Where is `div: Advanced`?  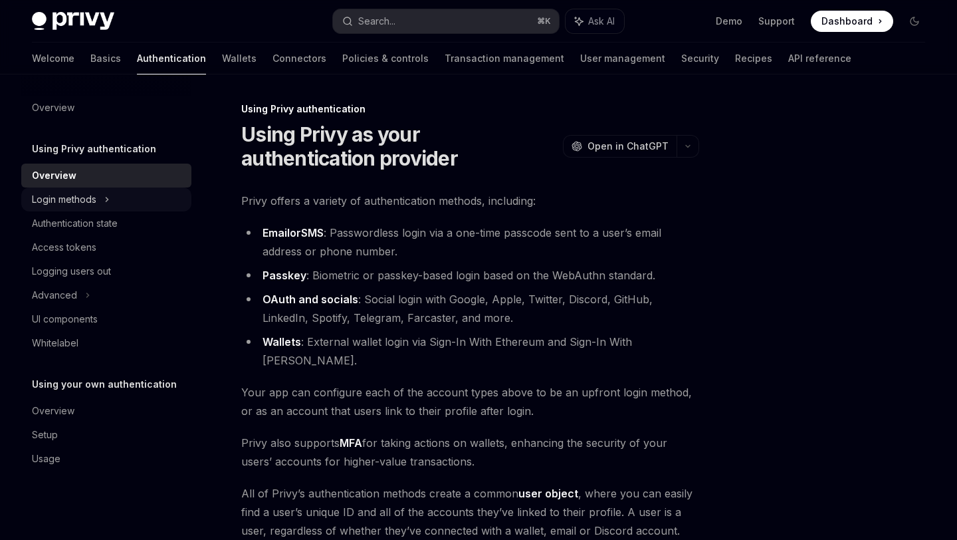 div: Advanced is located at coordinates (55, 295).